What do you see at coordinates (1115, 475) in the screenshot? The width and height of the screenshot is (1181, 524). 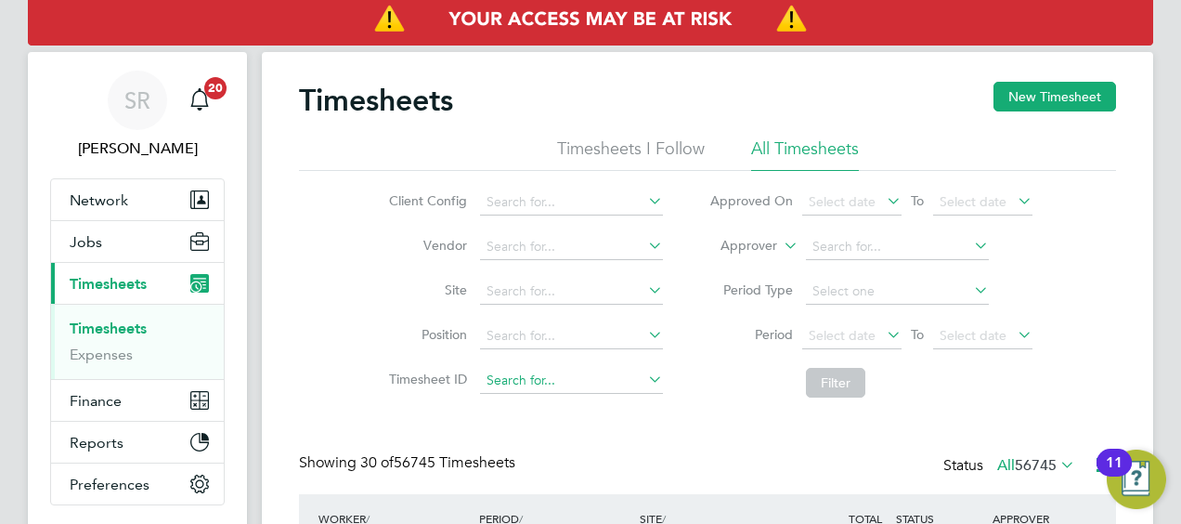 I see `div: 11` at bounding box center [1115, 475].